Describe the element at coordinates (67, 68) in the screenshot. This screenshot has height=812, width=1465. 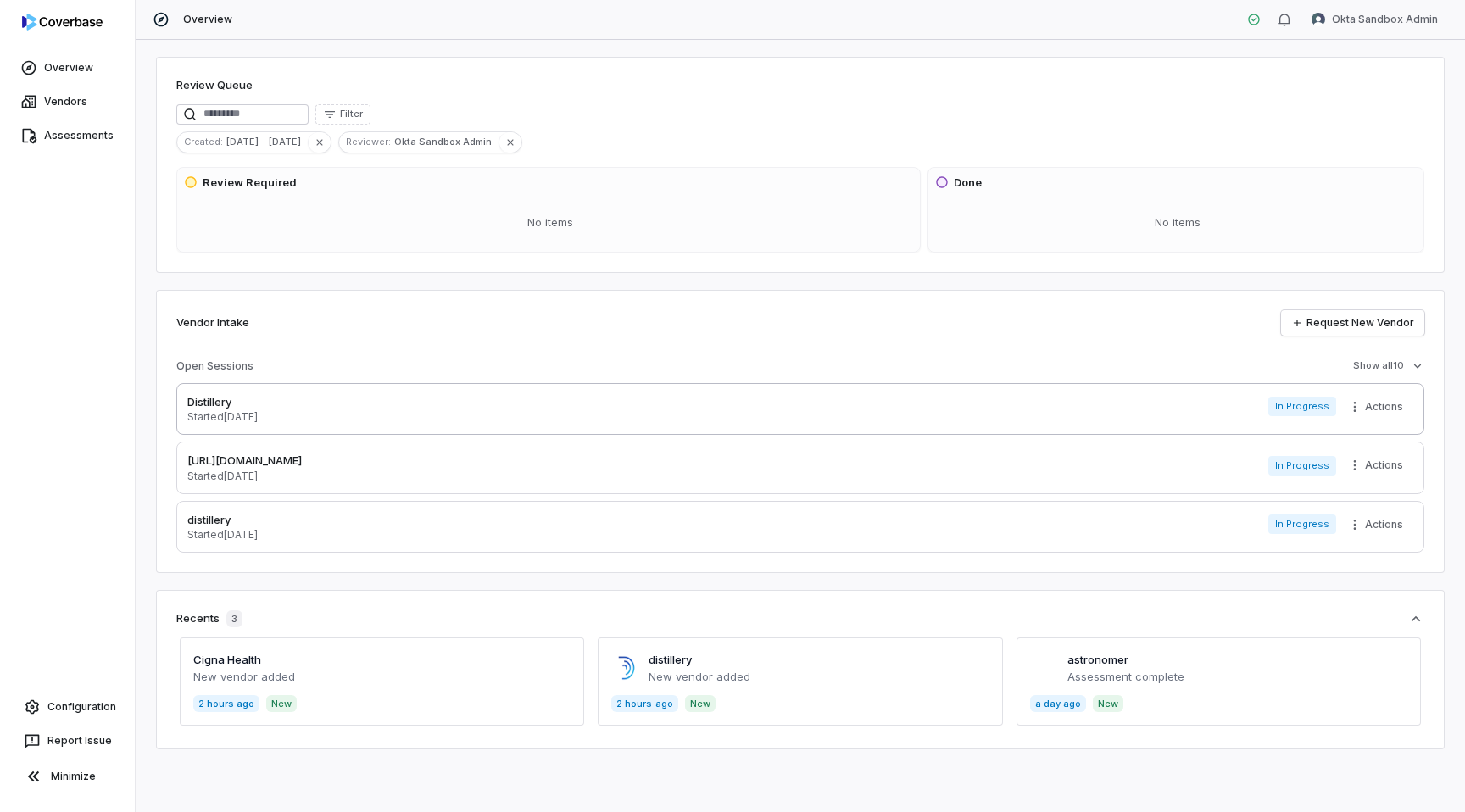
I see `a: Overview` at that location.